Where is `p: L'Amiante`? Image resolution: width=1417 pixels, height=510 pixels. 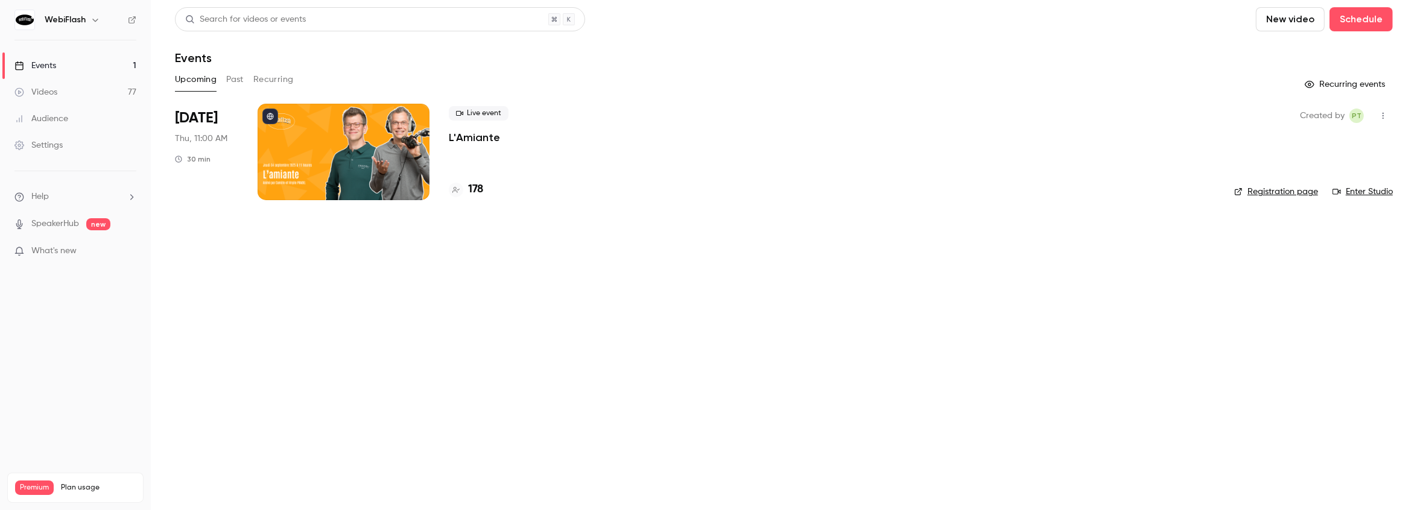 p: L'Amiante is located at coordinates (474, 138).